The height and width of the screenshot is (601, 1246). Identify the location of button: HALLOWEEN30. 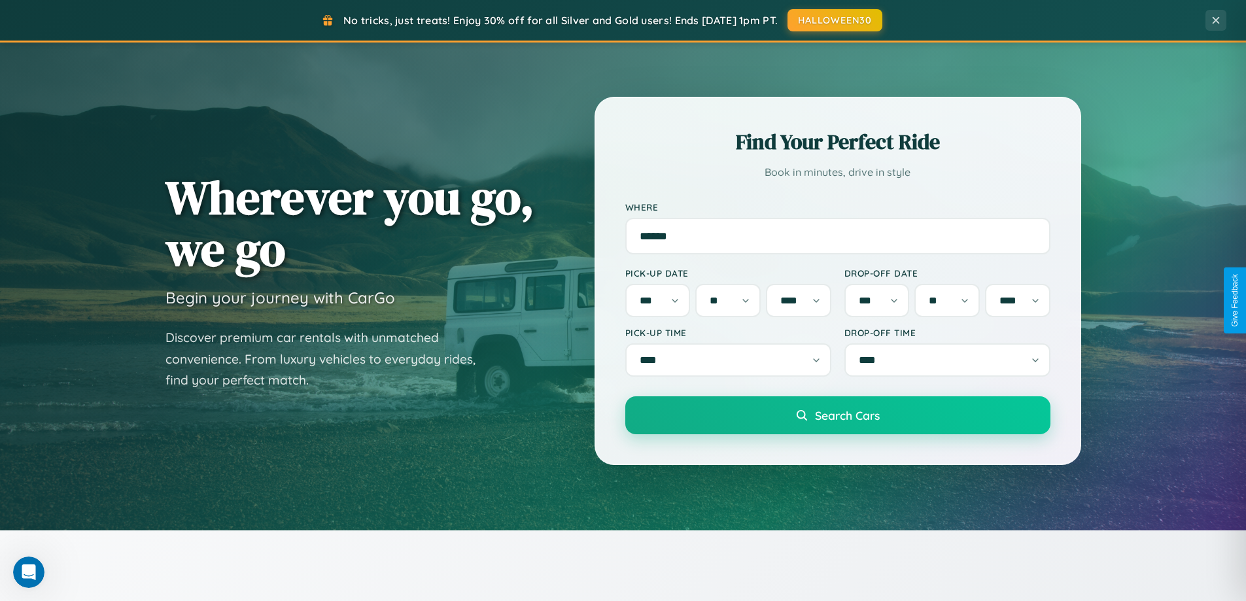
(835, 20).